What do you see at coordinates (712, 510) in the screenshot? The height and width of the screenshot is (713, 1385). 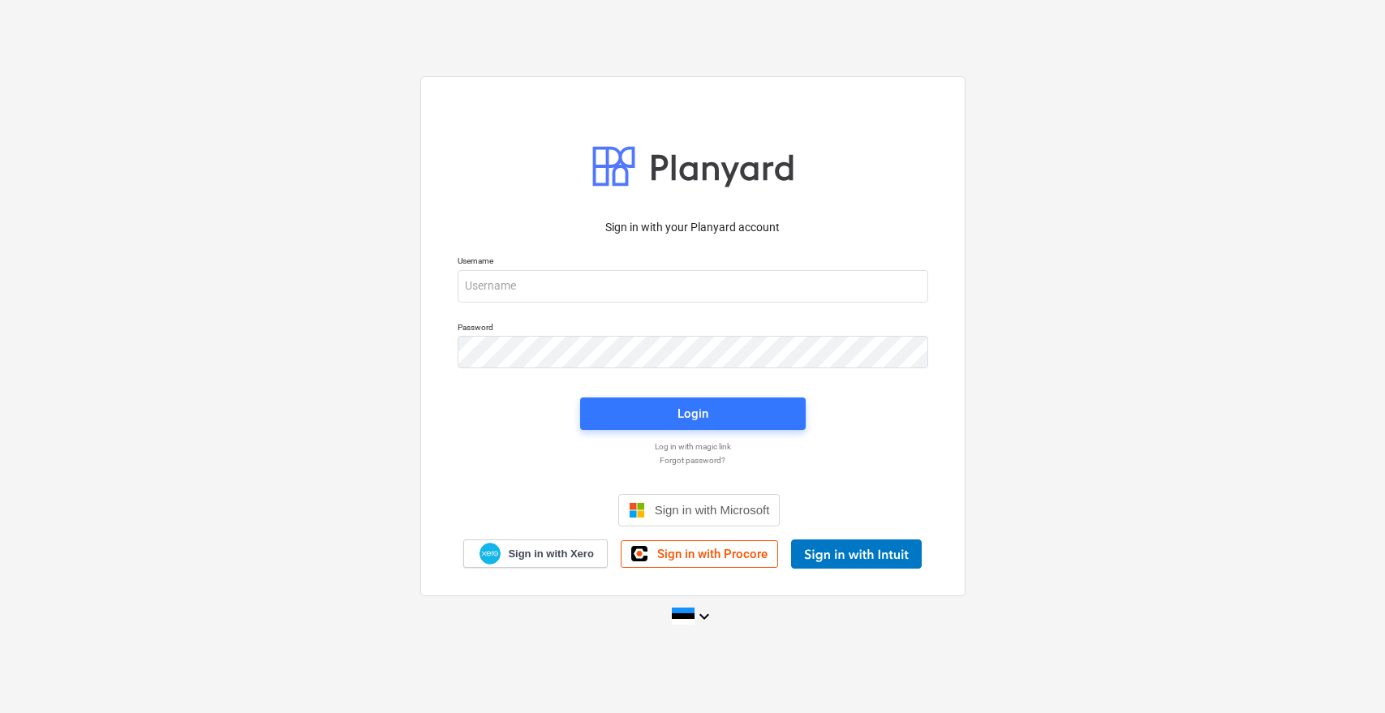 I see `span: Sign in with Microsoft` at bounding box center [712, 510].